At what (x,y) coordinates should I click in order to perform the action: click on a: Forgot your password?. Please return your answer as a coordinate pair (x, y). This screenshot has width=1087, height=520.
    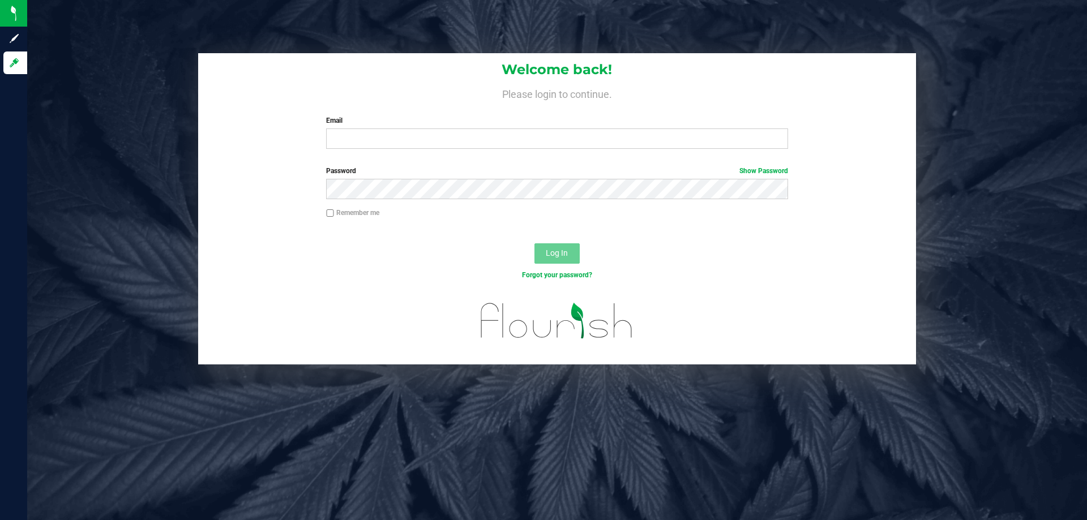
    Looking at the image, I should click on (557, 275).